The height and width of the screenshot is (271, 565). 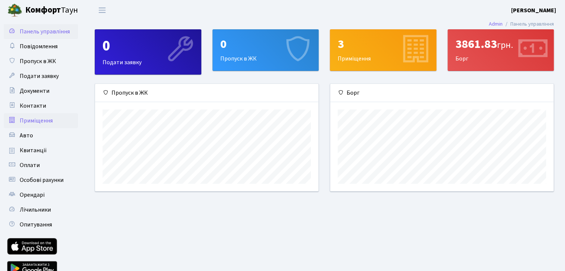 I want to click on a: 0Пропуск в ЖК, so click(x=266, y=50).